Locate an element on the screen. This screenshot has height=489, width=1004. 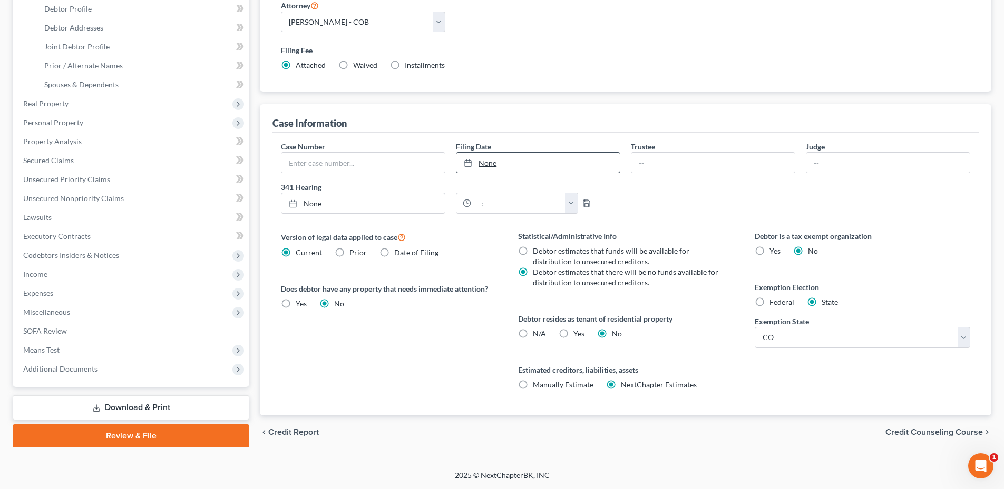
span: Lawsuits is located at coordinates (37, 217).